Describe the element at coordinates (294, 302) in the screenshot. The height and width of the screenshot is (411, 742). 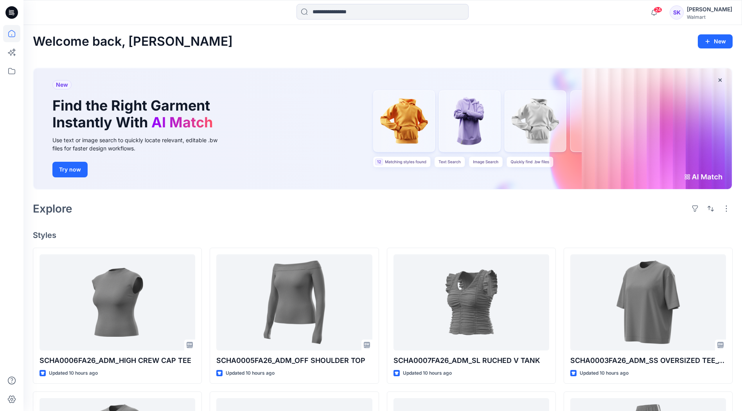
I see `a: SCHA0005FA26_ADM_OFF SHOULDER TOP` at that location.